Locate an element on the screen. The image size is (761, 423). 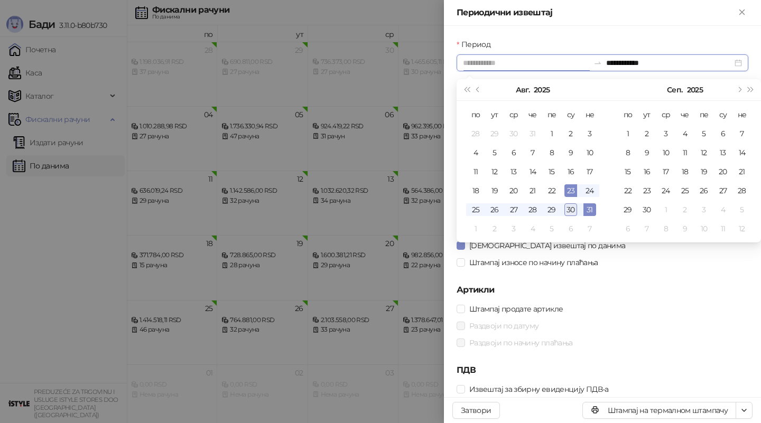
td: 2025-08-15 is located at coordinates (552, 172).